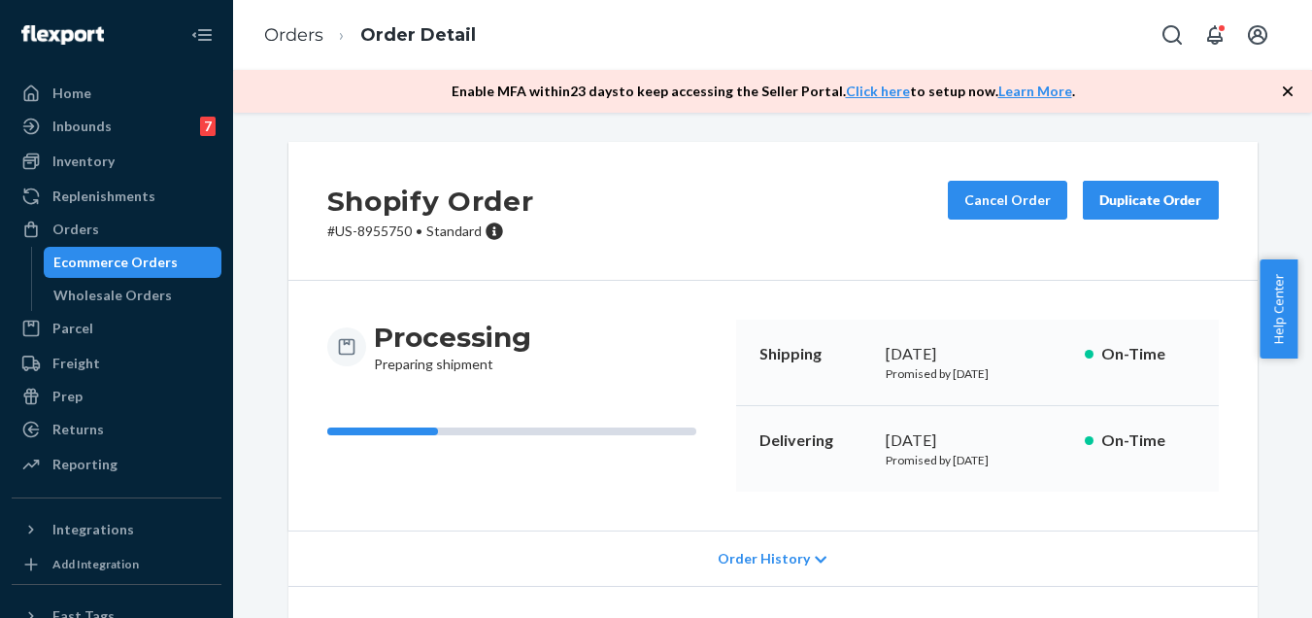 The width and height of the screenshot is (1312, 618). I want to click on span: Standard, so click(453, 230).